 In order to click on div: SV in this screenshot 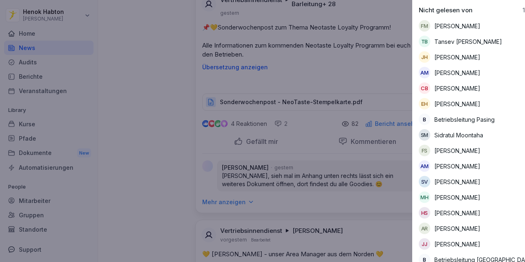, I will do `click(425, 182)`.